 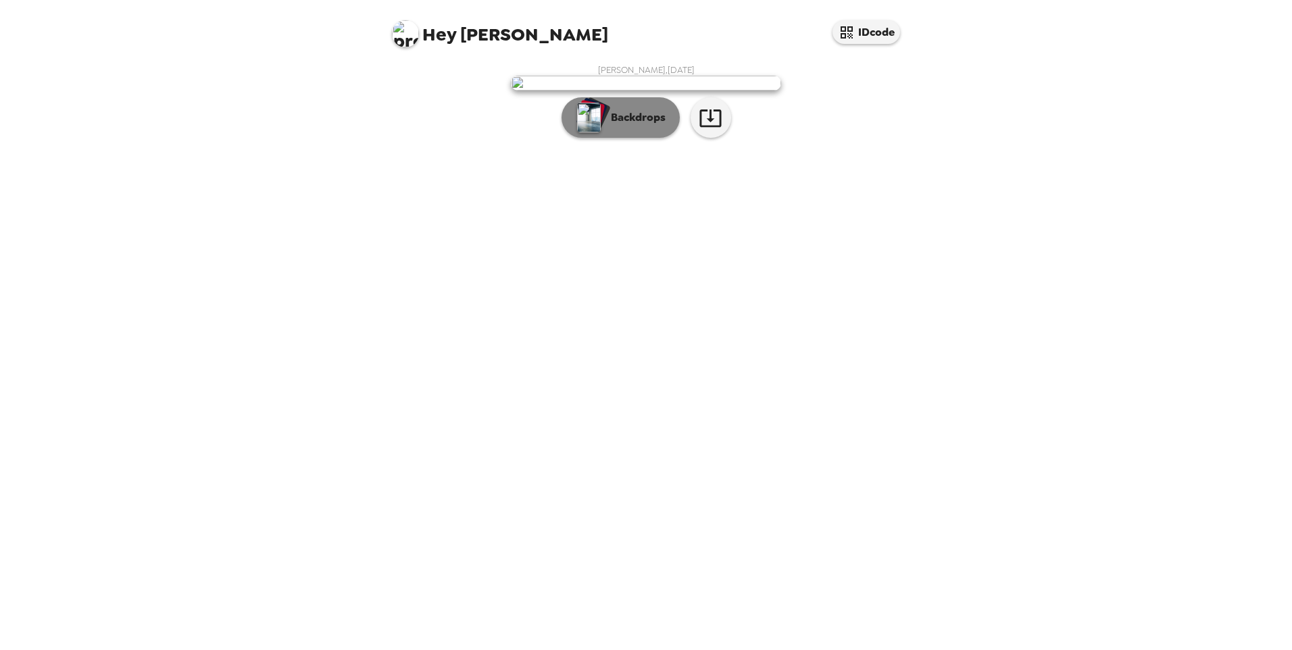 I want to click on p: Backdrops, so click(x=634, y=118).